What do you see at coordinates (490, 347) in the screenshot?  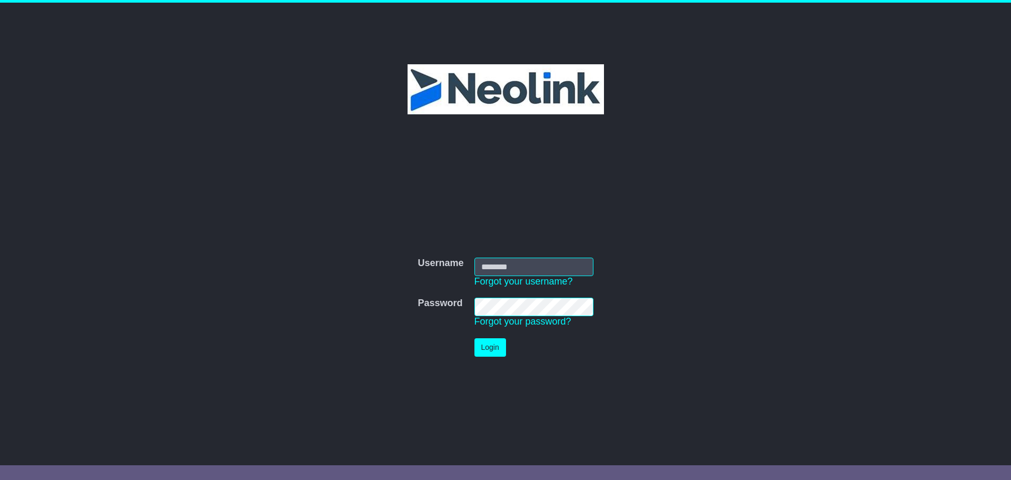 I see `button: Login` at bounding box center [490, 347].